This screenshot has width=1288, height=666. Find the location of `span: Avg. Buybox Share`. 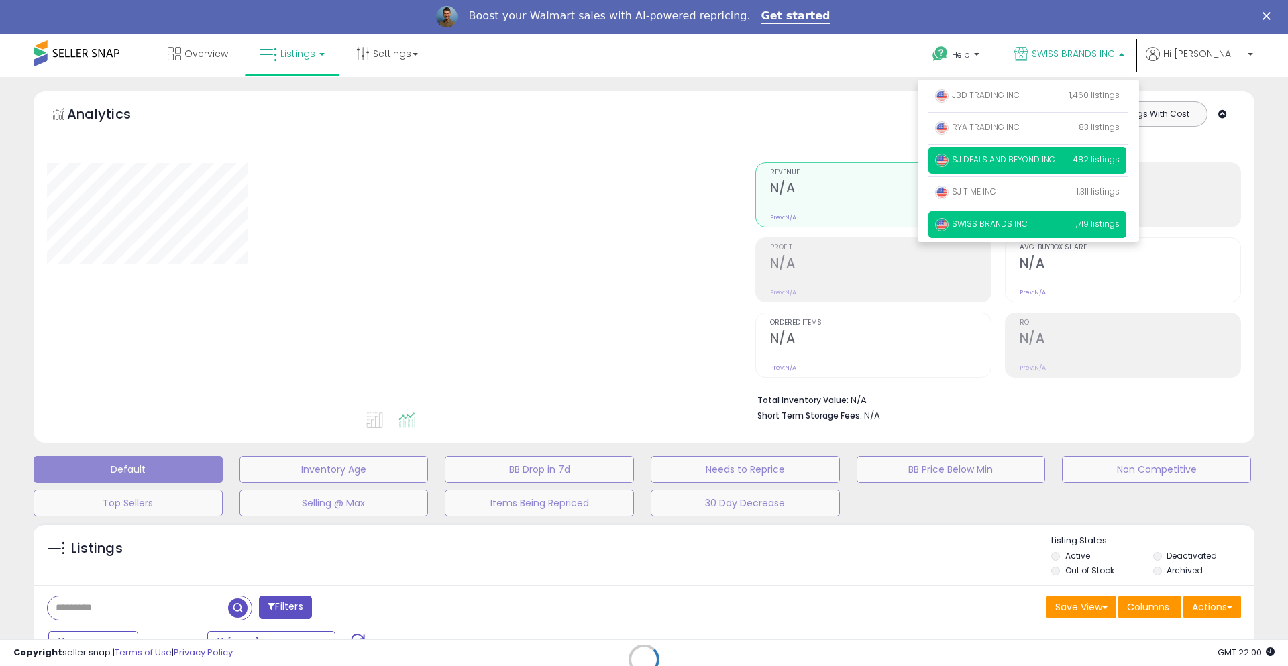

span: Avg. Buybox Share is located at coordinates (1130, 248).